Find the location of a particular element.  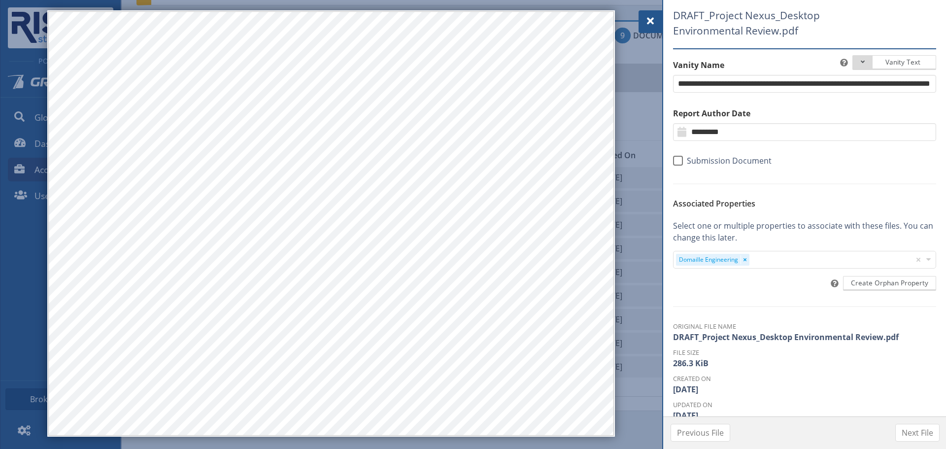

div: Vanity Text is located at coordinates (894, 63).